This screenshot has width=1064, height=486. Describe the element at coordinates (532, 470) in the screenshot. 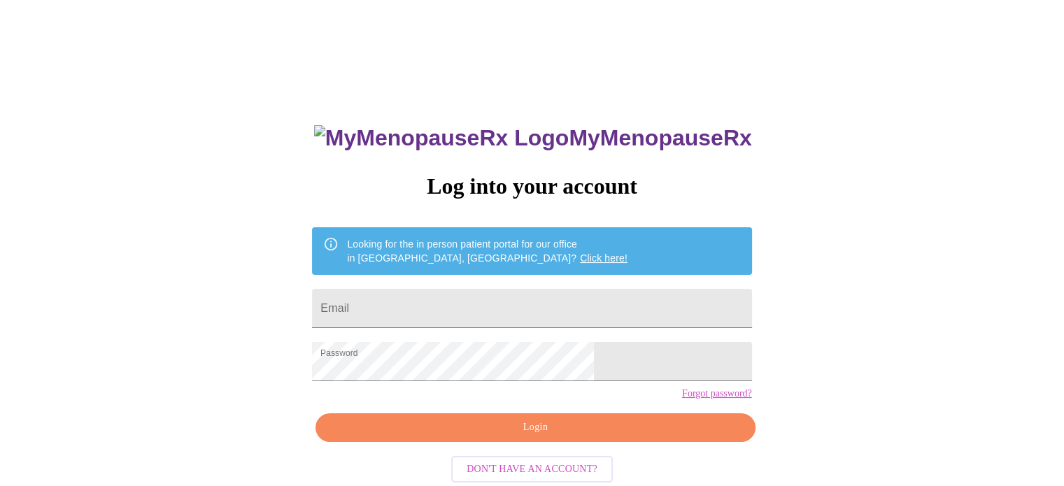

I see `span: Don't have an account?` at that location.